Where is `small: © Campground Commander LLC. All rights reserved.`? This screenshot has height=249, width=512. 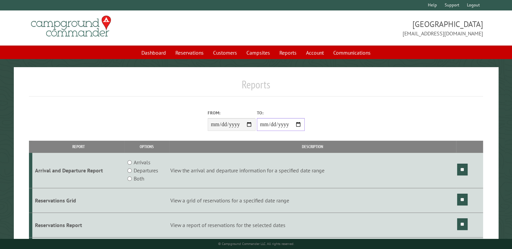 small: © Campground Commander LLC. All rights reserved. is located at coordinates (256, 243).